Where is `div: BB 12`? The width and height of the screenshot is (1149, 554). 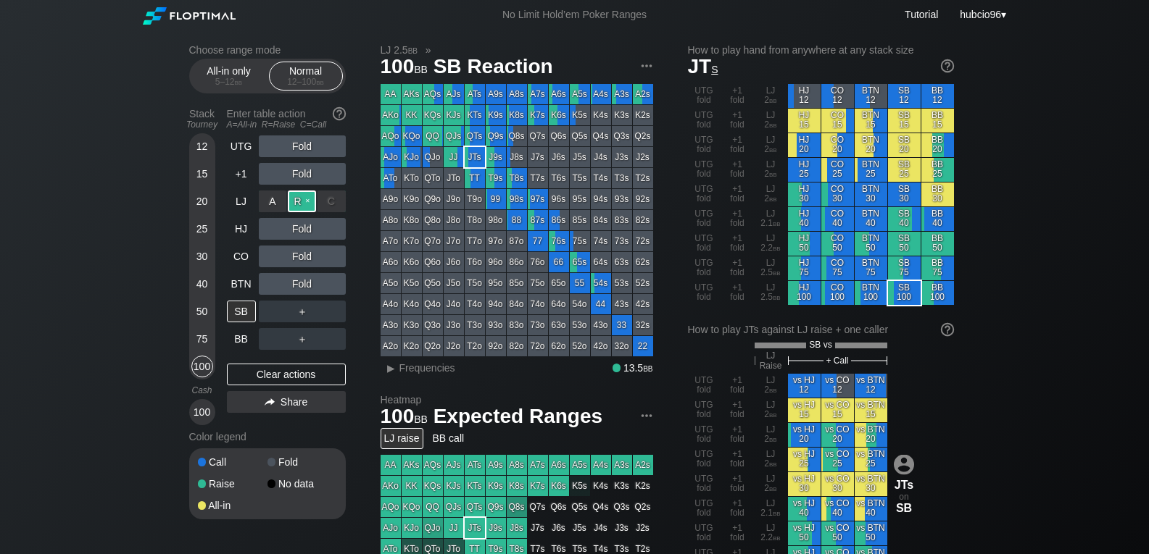
div: BB 12 is located at coordinates (937, 96).